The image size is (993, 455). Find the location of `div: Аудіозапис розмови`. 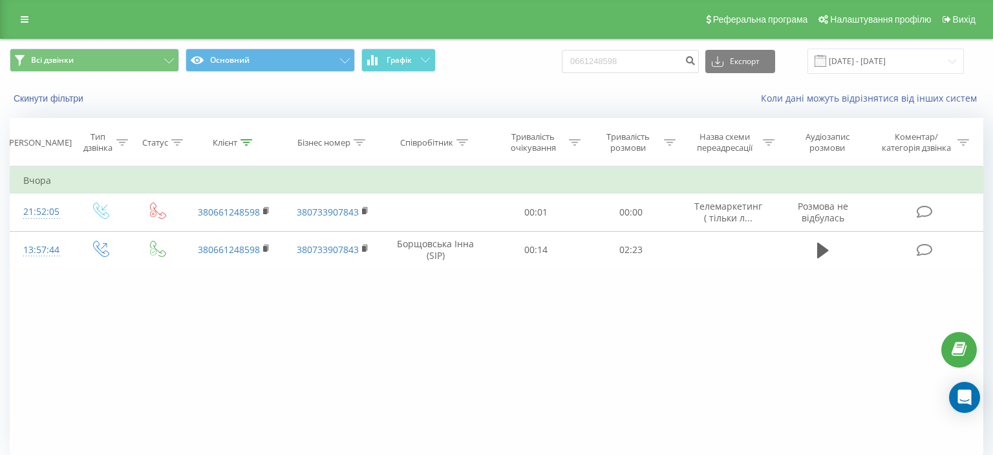

div: Аудіозапис розмови is located at coordinates (828, 142).